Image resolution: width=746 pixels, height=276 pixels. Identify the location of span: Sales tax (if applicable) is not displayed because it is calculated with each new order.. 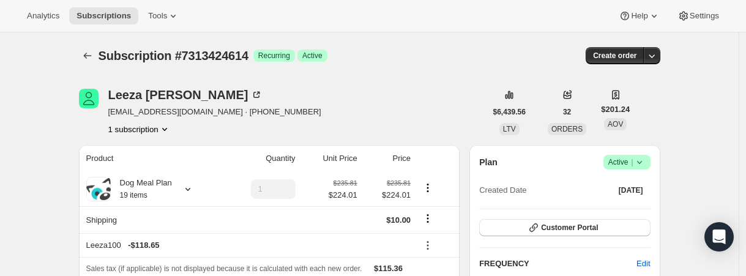
(224, 269).